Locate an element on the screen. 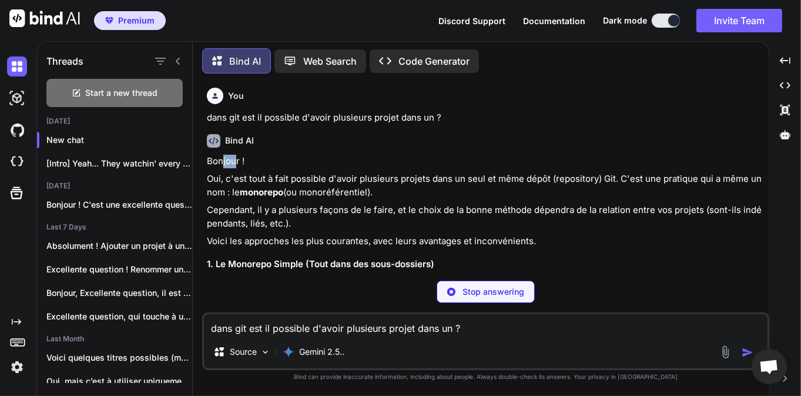 The image size is (801, 396). p: Absolument ! Ajouter un projet à une... is located at coordinates (119, 246).